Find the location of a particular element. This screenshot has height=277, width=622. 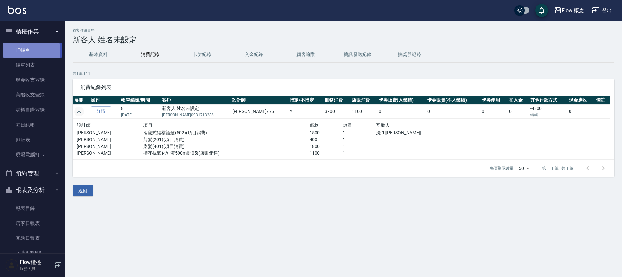

th: 卡券使用 is located at coordinates (494, 100).